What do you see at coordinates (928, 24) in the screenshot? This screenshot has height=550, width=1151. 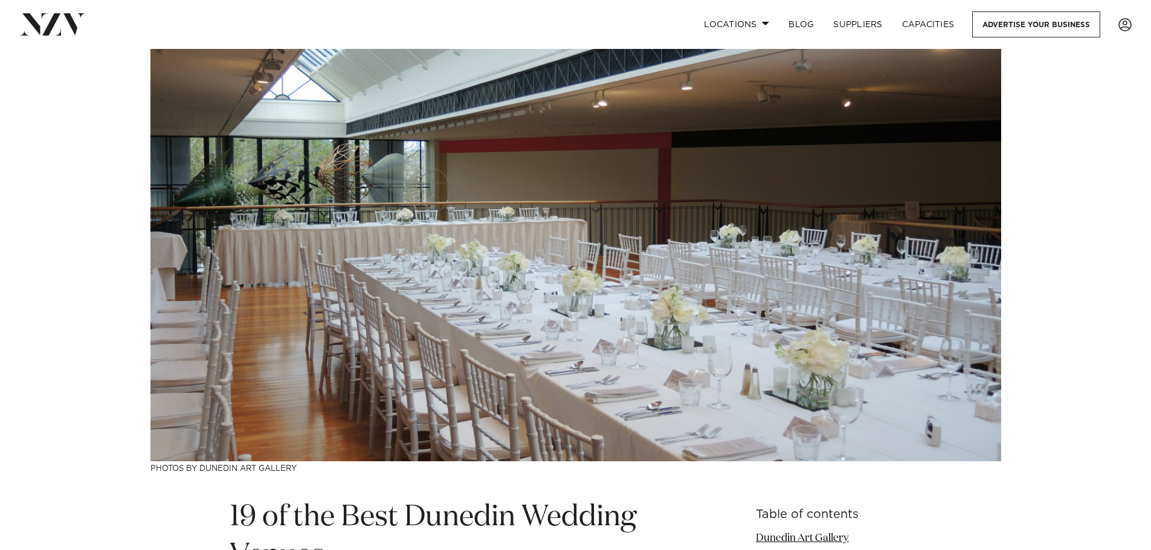 I see `a: Capacities` at bounding box center [928, 24].